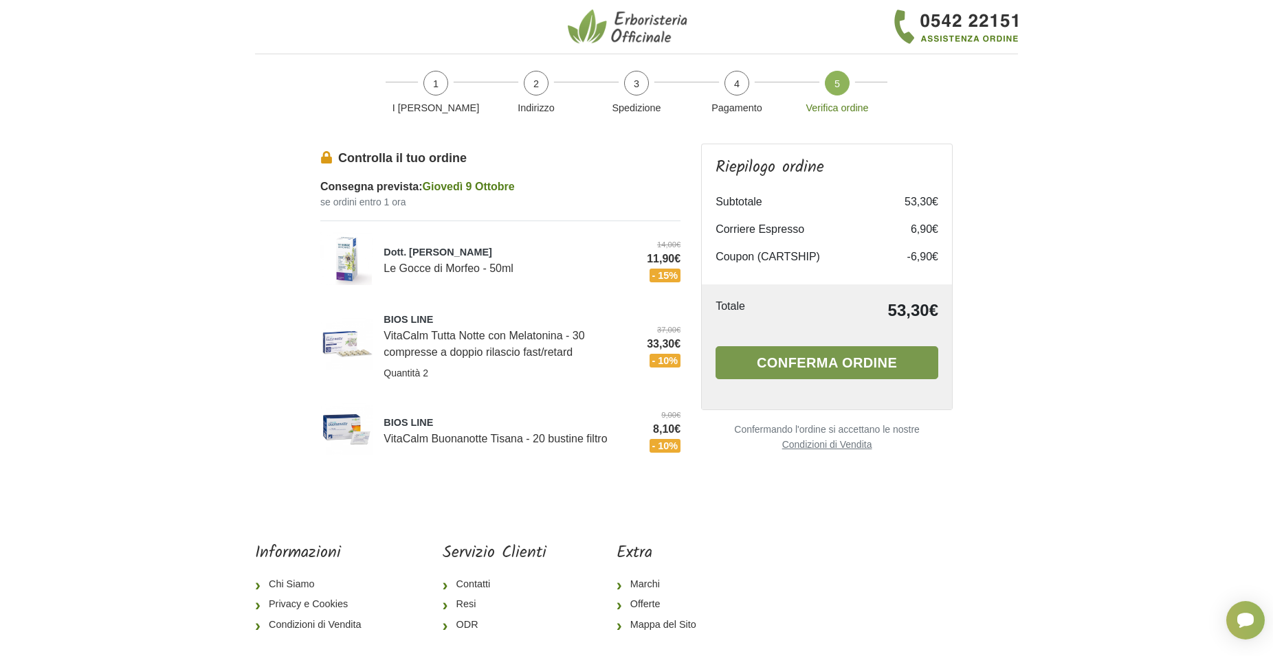 Image resolution: width=1273 pixels, height=656 pixels. What do you see at coordinates (636, 109) in the screenshot?
I see `p: Spedizione` at bounding box center [636, 109].